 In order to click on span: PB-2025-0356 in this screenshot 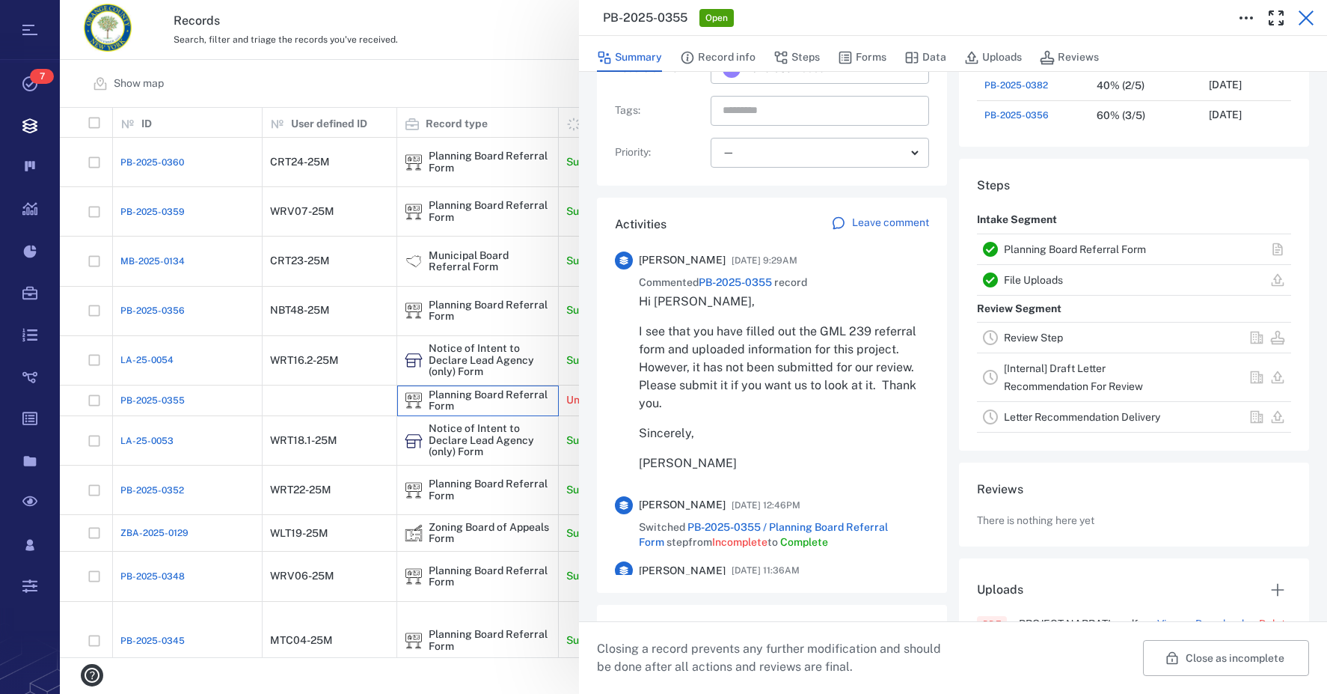, I will do `click(1017, 115)`.